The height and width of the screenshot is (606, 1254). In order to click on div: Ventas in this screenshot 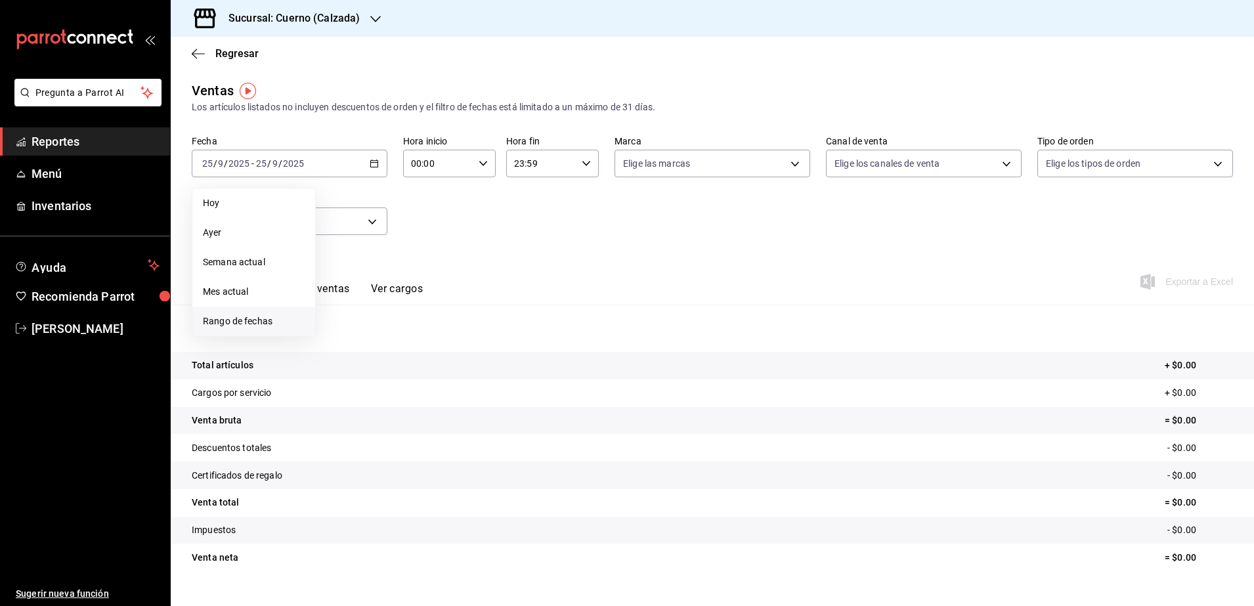, I will do `click(213, 91)`.